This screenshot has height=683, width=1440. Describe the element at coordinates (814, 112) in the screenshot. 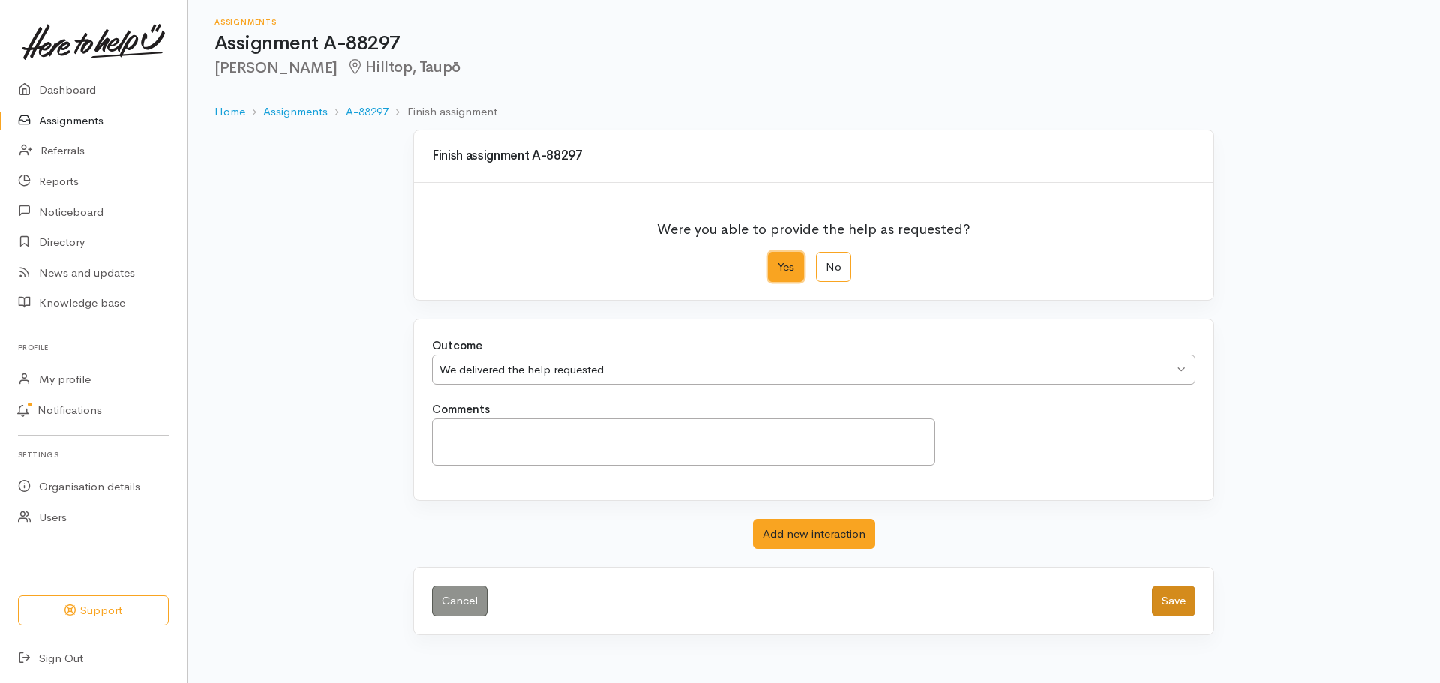

I see `nav: breadcrumb` at that location.